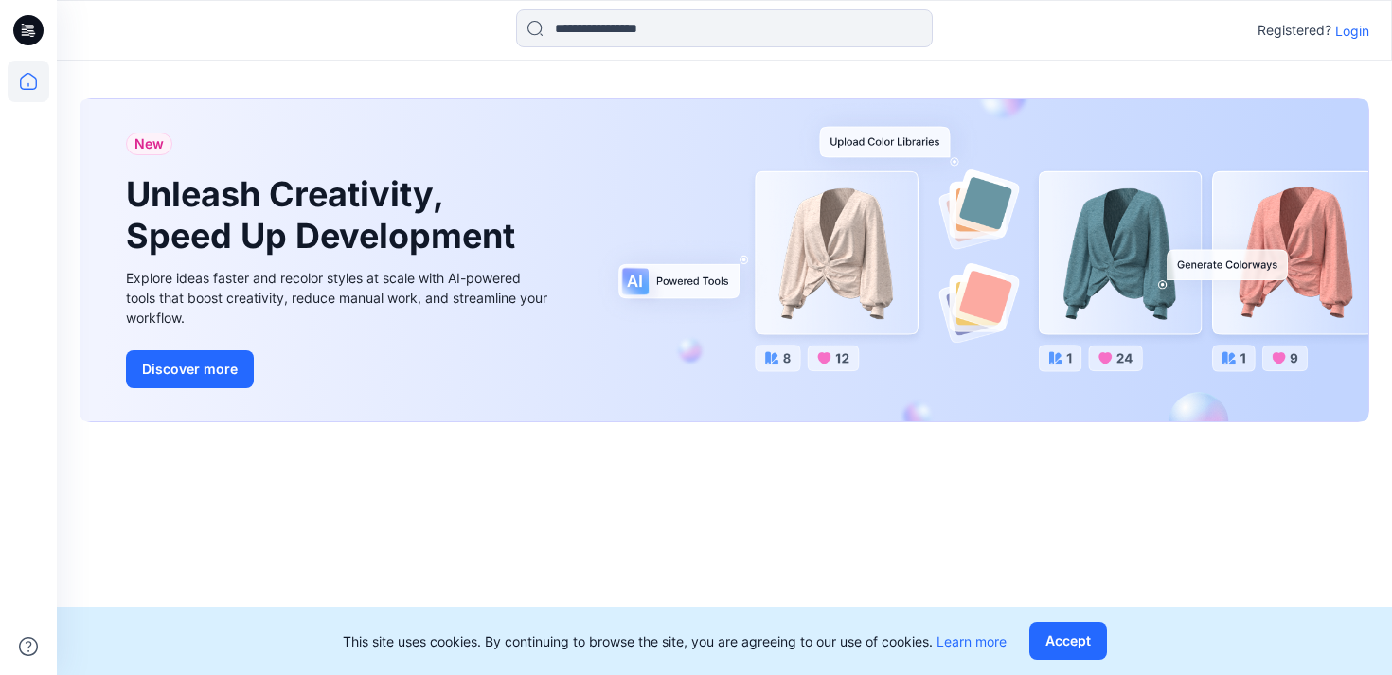  Describe the element at coordinates (339, 369) in the screenshot. I see `a: Discover more` at that location.